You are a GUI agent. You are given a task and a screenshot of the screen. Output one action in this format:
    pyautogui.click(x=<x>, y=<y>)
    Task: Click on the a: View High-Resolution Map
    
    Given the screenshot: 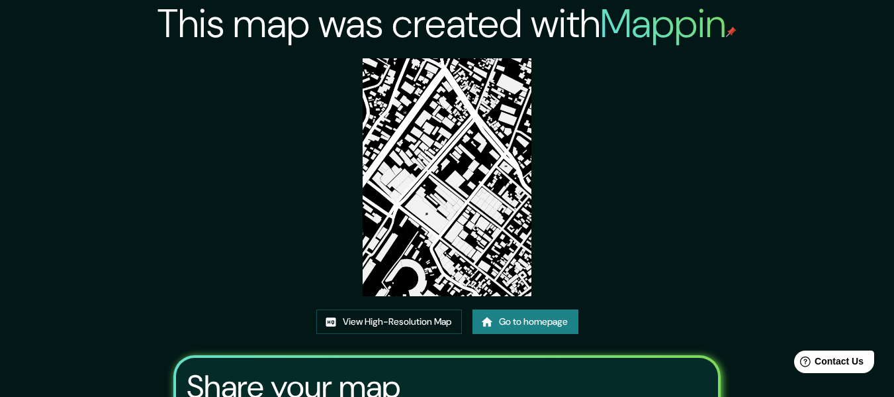 What is the action you would take?
    pyautogui.click(x=389, y=321)
    